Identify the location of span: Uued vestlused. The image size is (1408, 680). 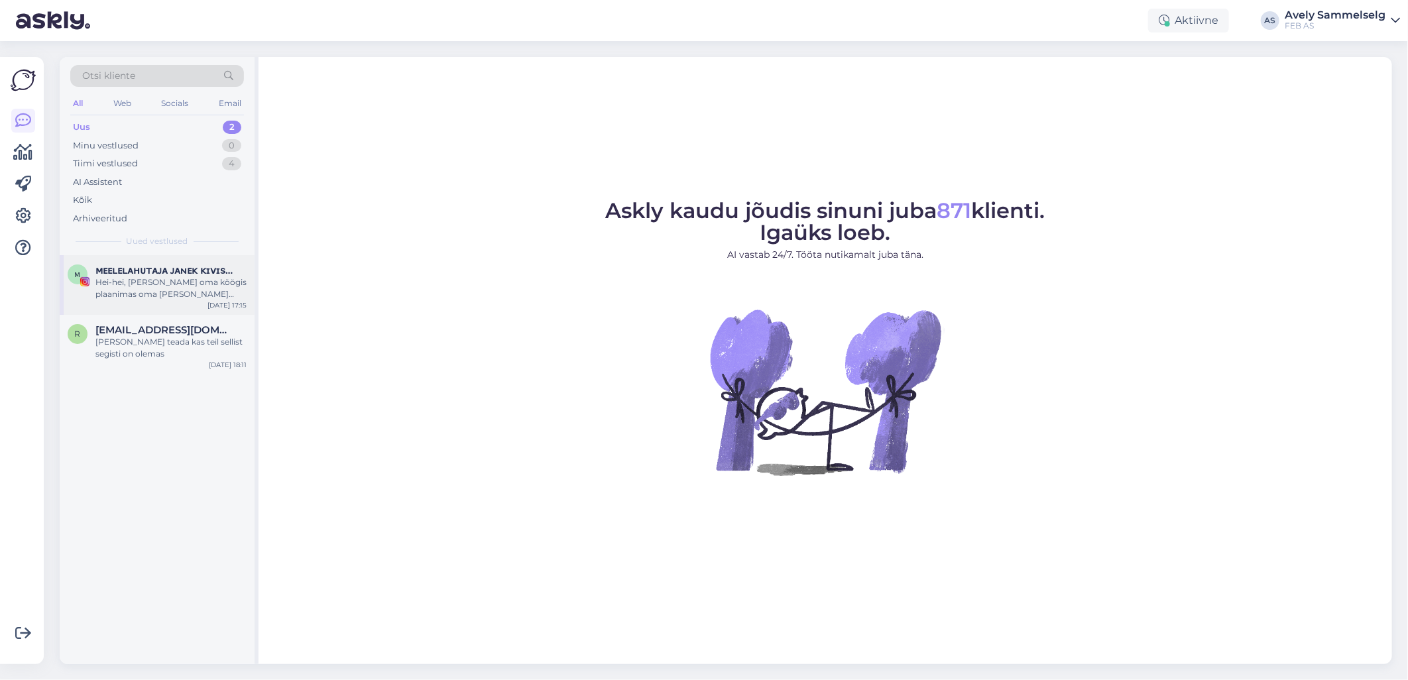
(157, 241).